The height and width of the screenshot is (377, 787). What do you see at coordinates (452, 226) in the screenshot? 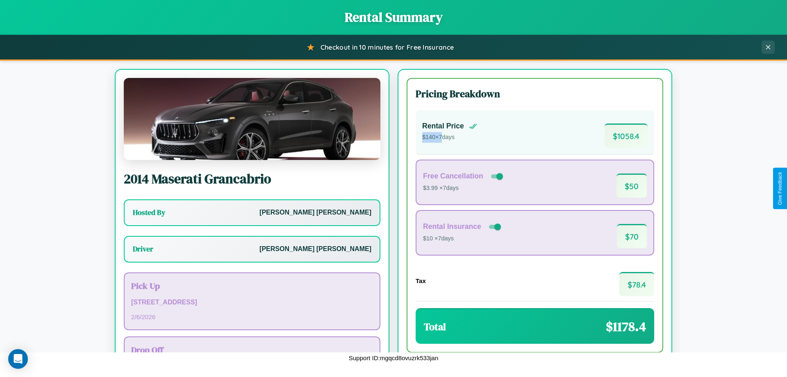
I see `h4: Rental Insurance` at bounding box center [452, 226].